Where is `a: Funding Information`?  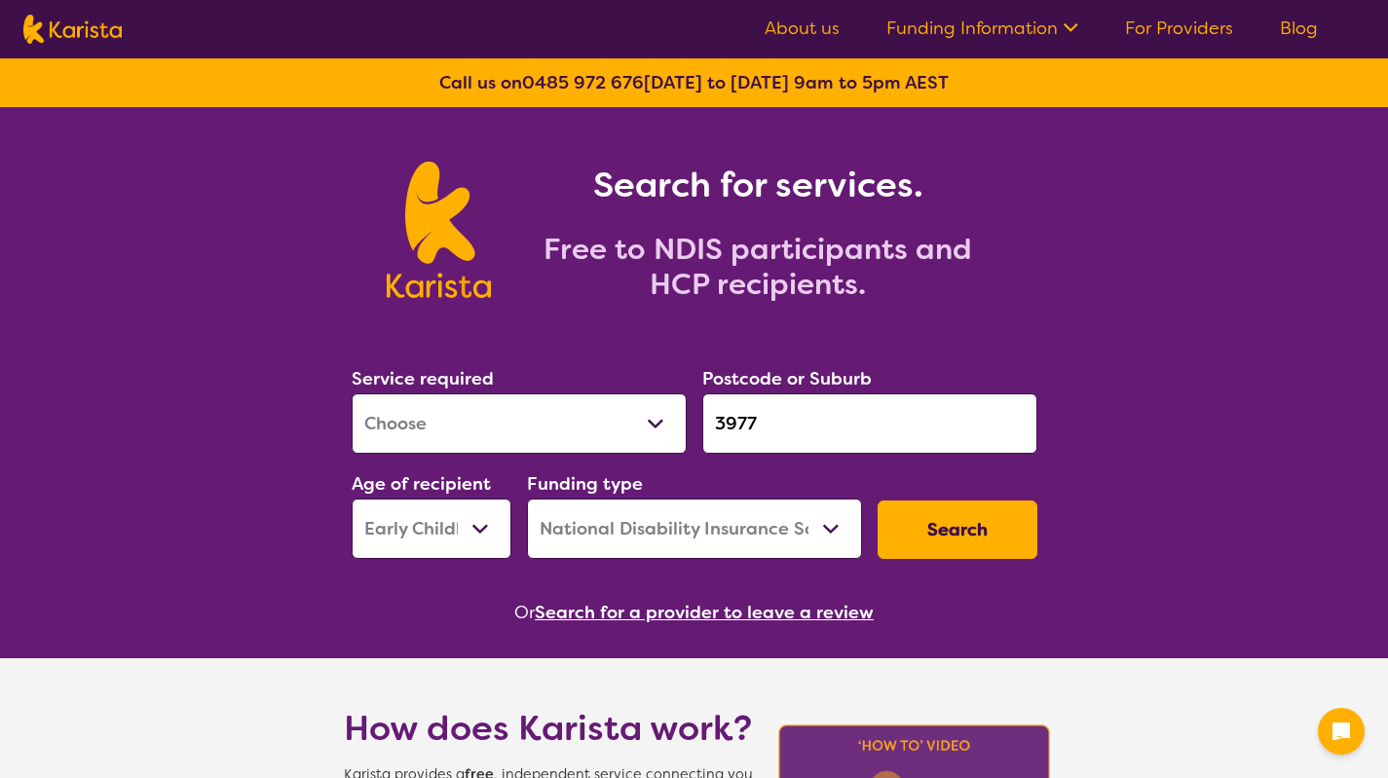 a: Funding Information is located at coordinates (982, 28).